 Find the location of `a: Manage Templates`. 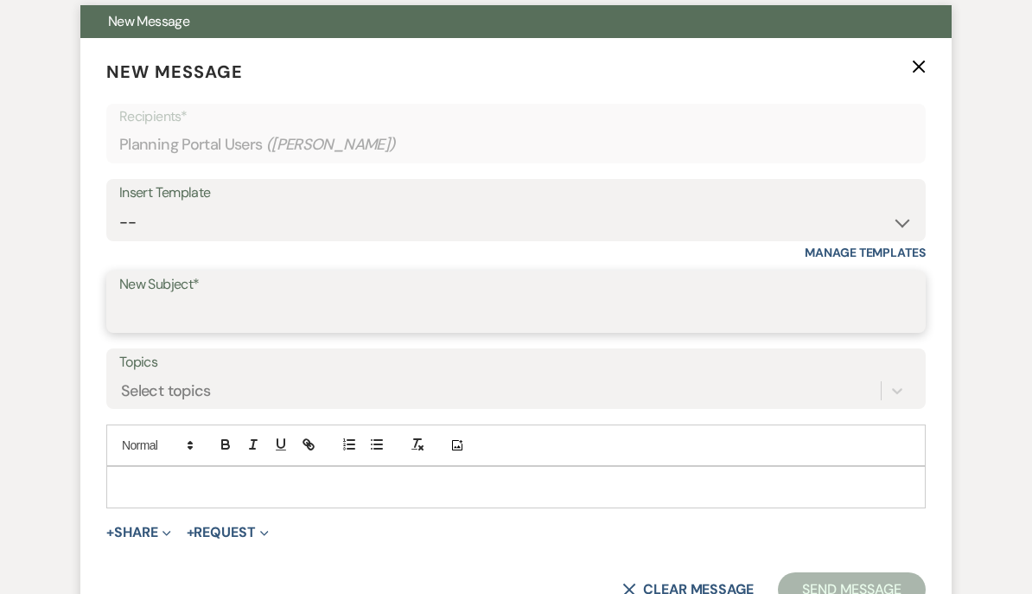

a: Manage Templates is located at coordinates (865, 252).